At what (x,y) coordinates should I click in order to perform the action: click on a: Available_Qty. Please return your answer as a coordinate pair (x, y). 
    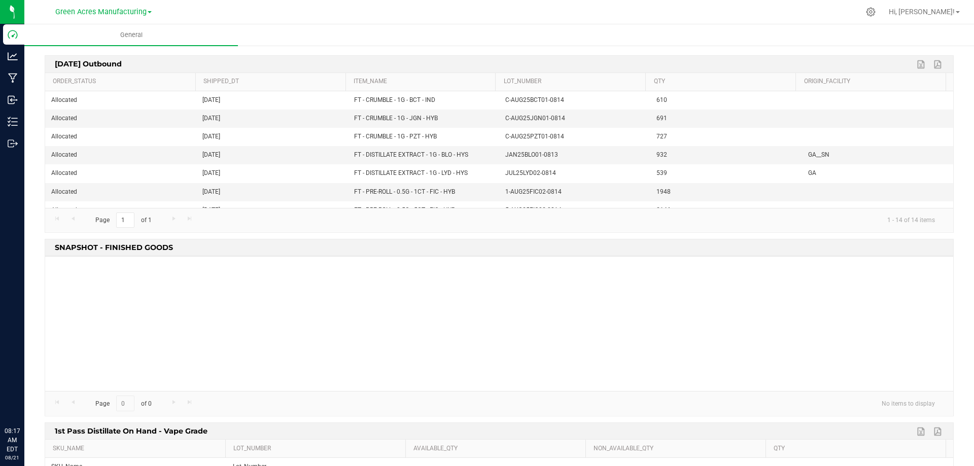
    Looking at the image, I should click on (497, 449).